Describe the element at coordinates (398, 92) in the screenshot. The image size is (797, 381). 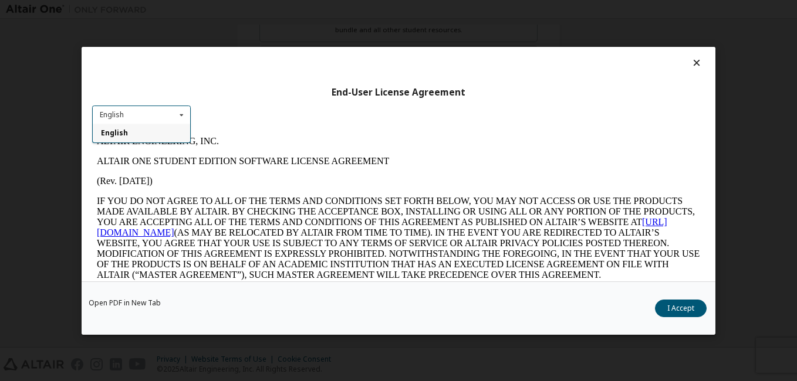
I see `div: End-User License Agreement` at that location.